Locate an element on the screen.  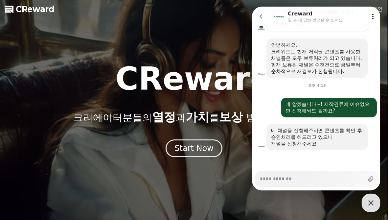
div: 네 알겠습니다~! 저작권류에 이슈없으면 신청해놔도 될까요? is located at coordinates (77, 101).